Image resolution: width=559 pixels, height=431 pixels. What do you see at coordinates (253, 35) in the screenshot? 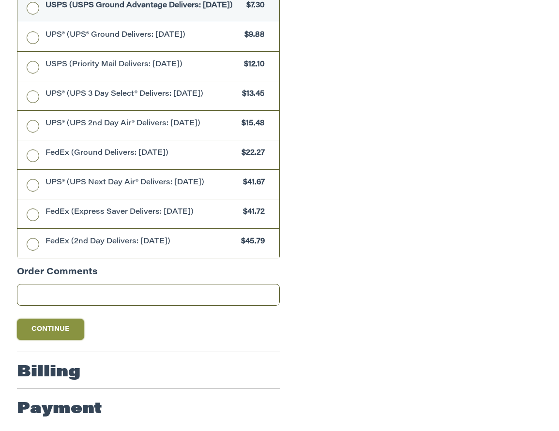
I see `span: $9.88` at bounding box center [253, 35].